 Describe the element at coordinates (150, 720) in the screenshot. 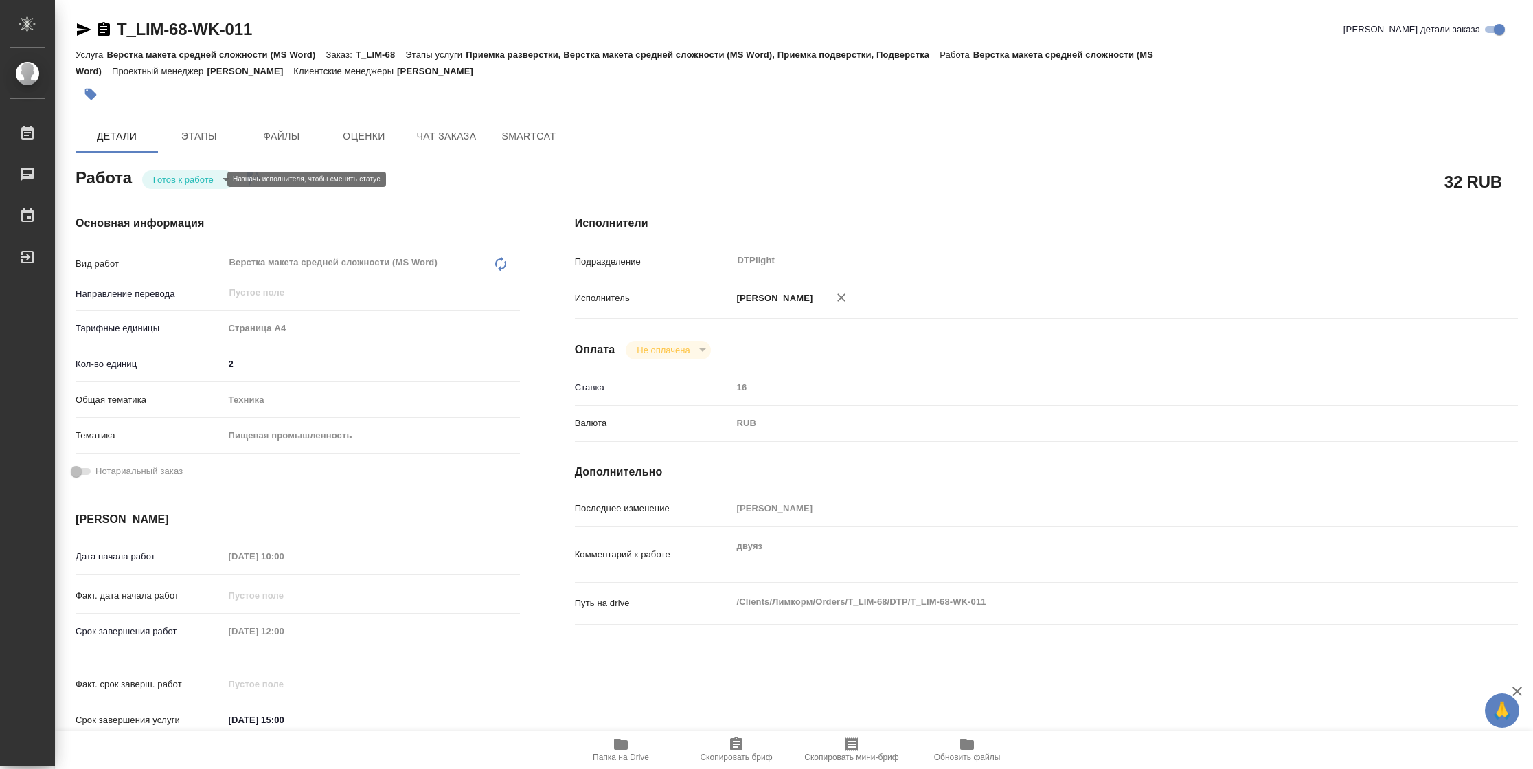

I see `p: Срок завершения услуги` at that location.